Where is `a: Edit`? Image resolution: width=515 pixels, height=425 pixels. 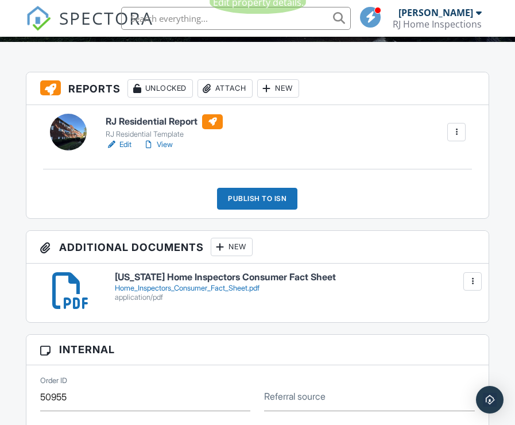
a: Edit is located at coordinates (118, 145).